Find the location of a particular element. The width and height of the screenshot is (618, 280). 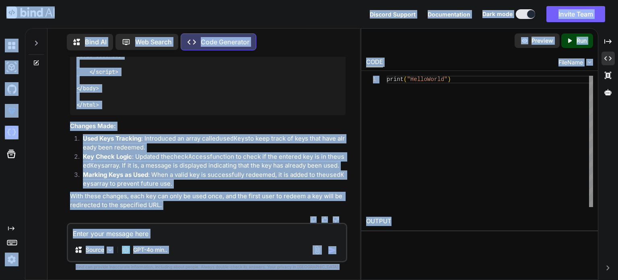

img: darkAi-studio is located at coordinates (12, 67).